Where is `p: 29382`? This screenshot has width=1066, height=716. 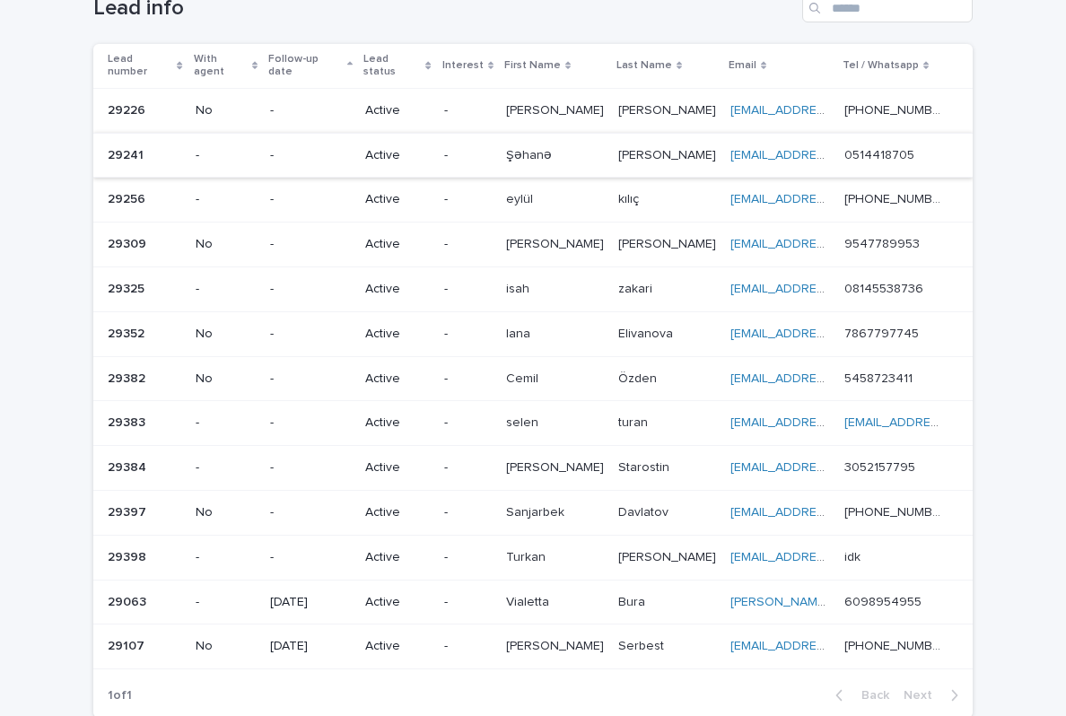
p: 29382 is located at coordinates (128, 377).